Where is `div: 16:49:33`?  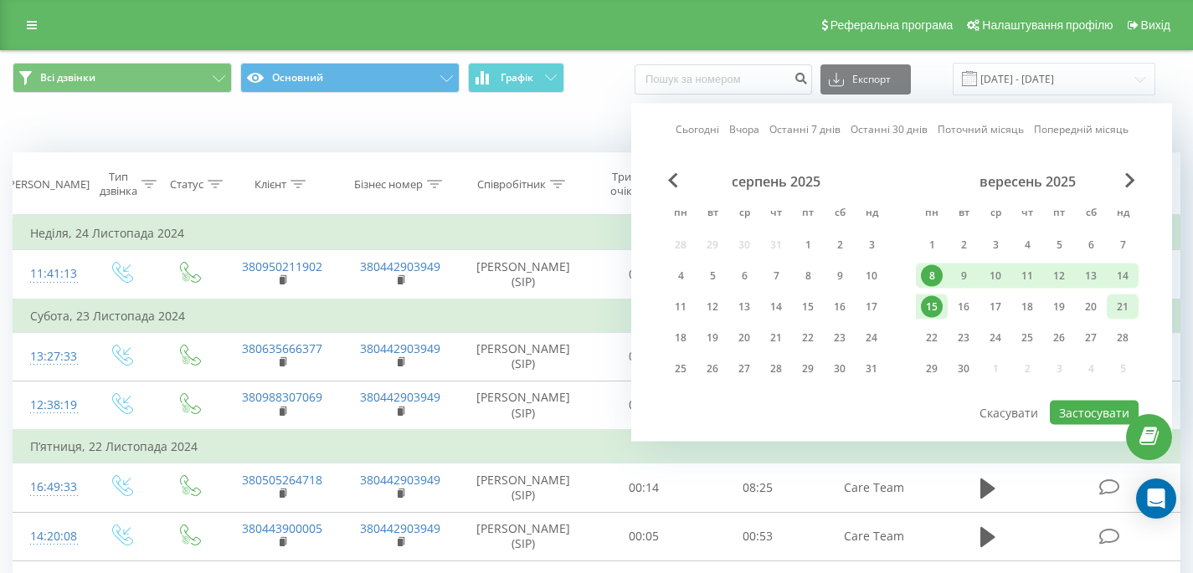
div: 16:49:33 is located at coordinates (49, 487).